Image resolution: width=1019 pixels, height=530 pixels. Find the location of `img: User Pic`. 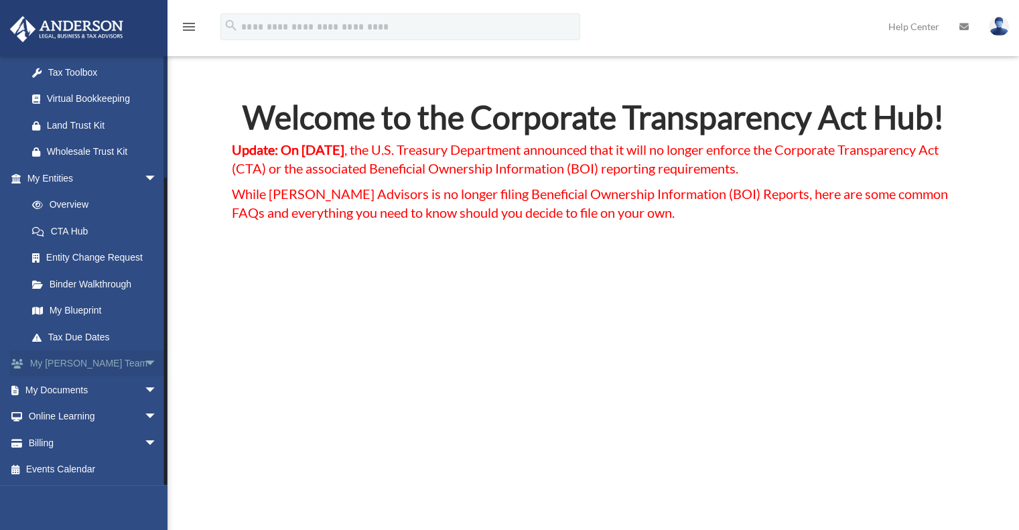

img: User Pic is located at coordinates (999, 26).